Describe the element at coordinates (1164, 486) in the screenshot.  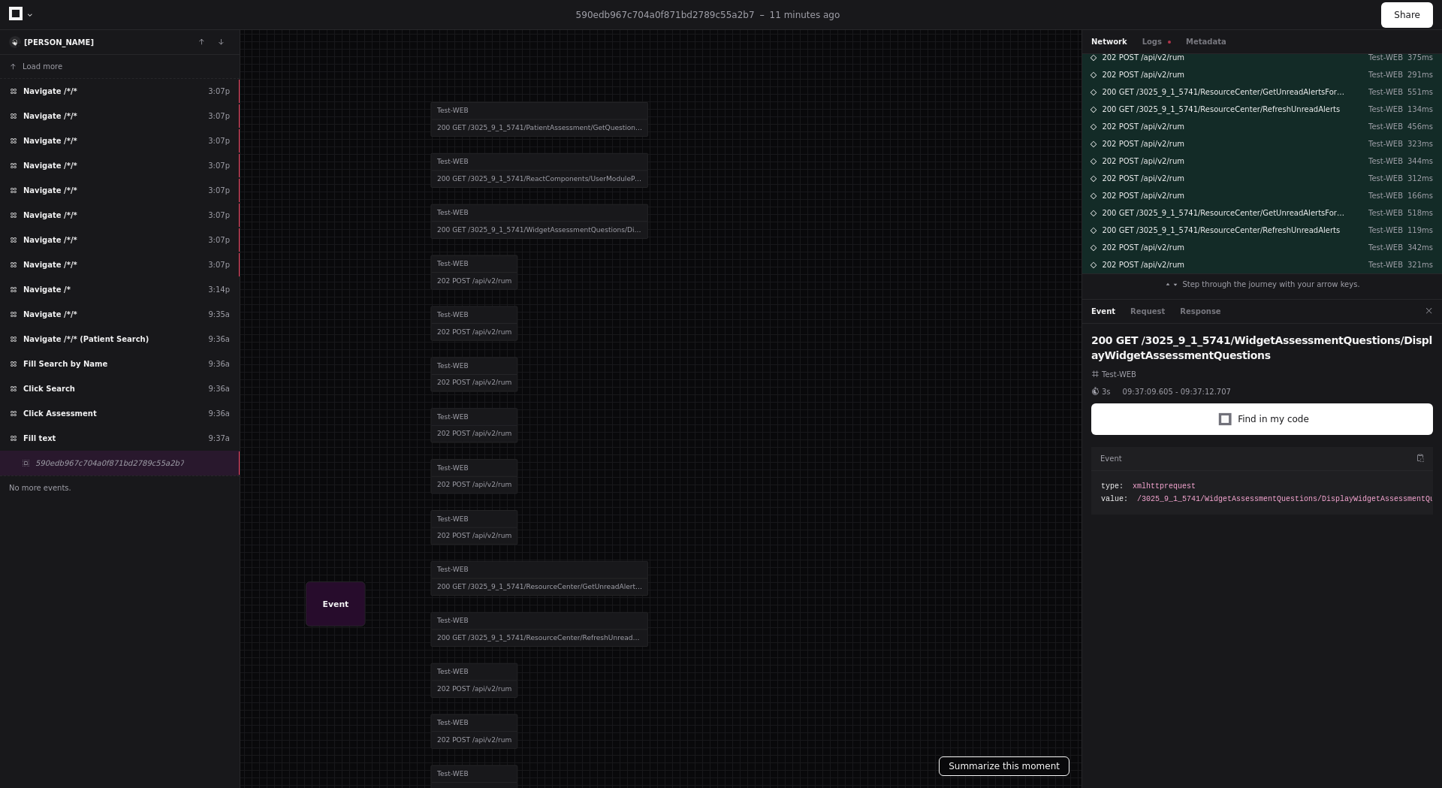
I see `span: xmlhttprequest` at that location.